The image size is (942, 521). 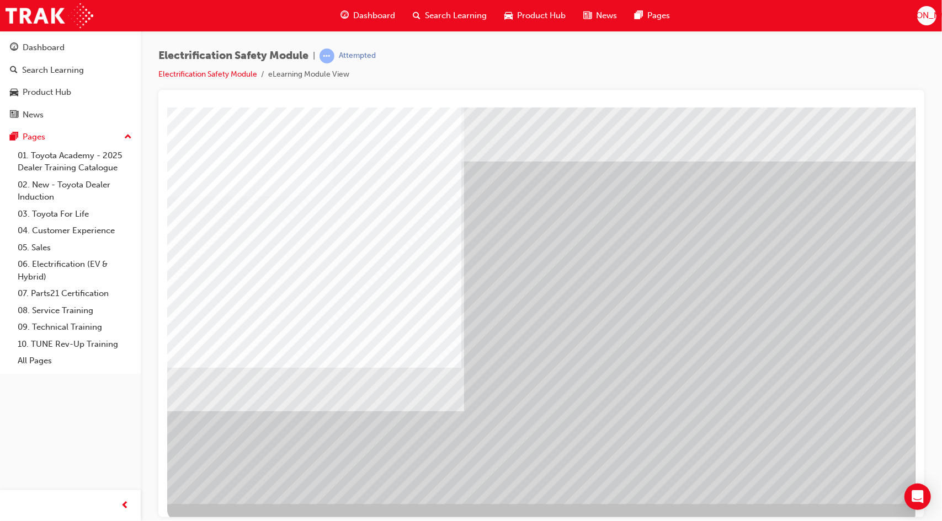 I want to click on a: search-iconSearch Learning, so click(x=450, y=15).